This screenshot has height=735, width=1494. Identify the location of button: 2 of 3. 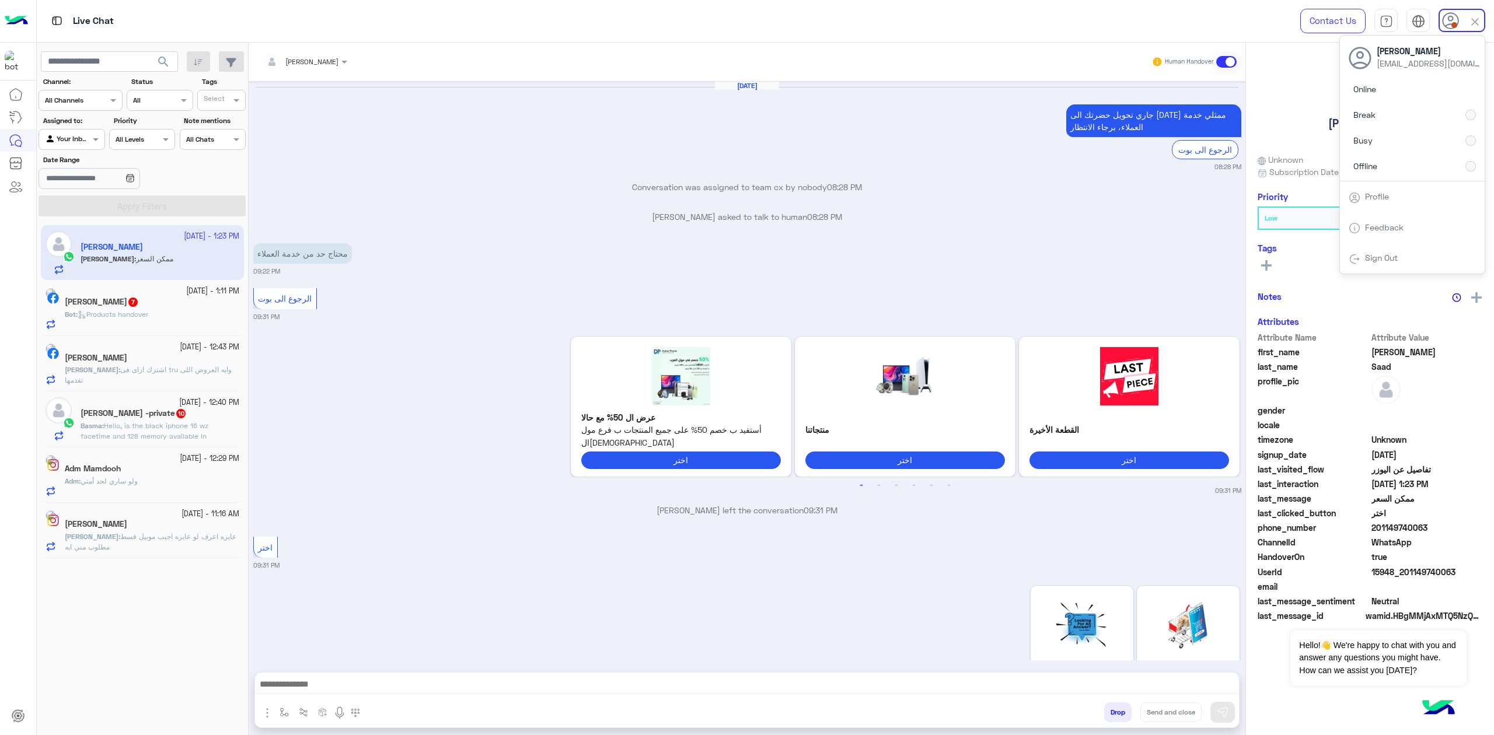
(879, 486).